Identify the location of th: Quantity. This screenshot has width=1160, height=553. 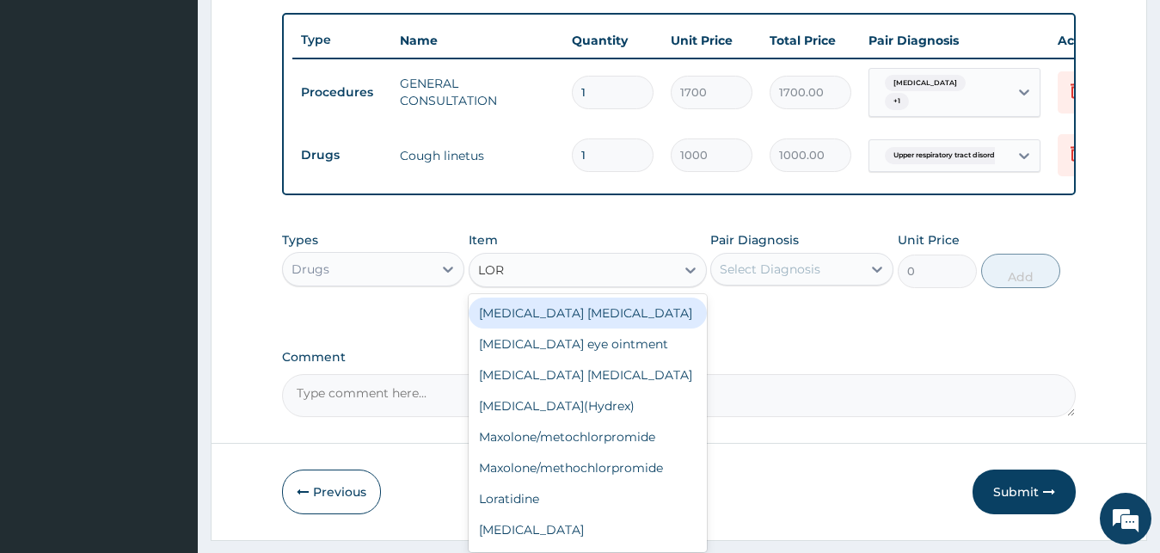
(612, 40).